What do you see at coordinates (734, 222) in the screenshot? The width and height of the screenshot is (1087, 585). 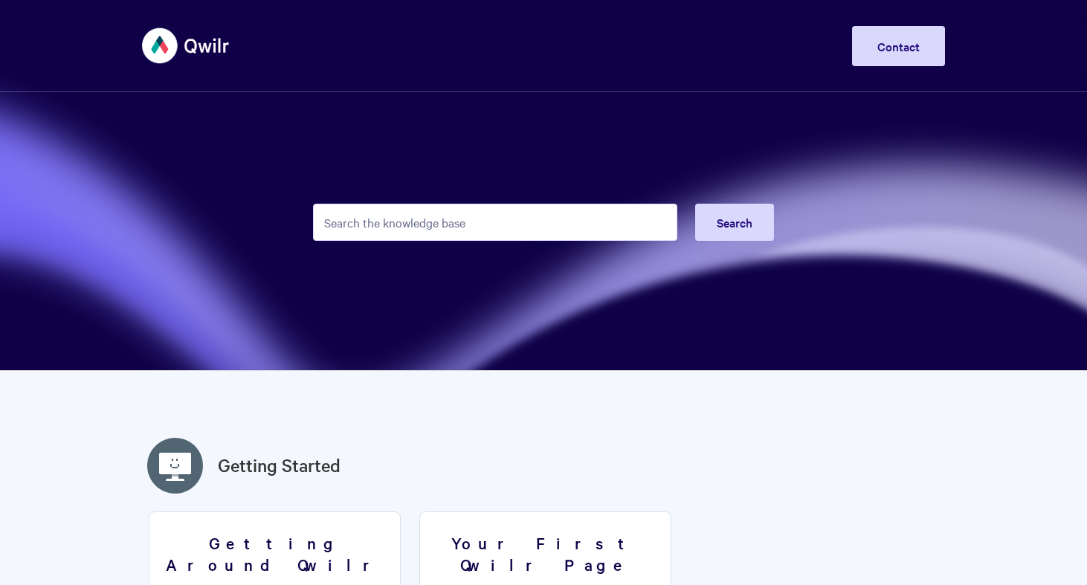 I see `button: Search` at bounding box center [734, 222].